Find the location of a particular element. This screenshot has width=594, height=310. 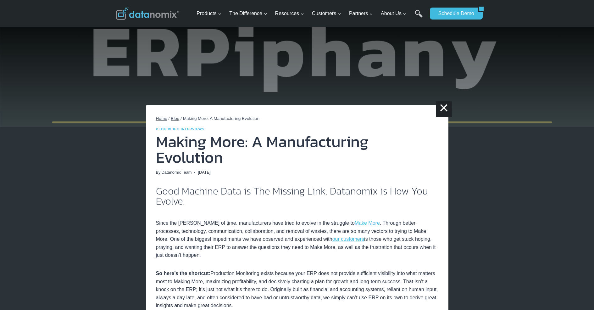

span: Partners is located at coordinates (361, 14).